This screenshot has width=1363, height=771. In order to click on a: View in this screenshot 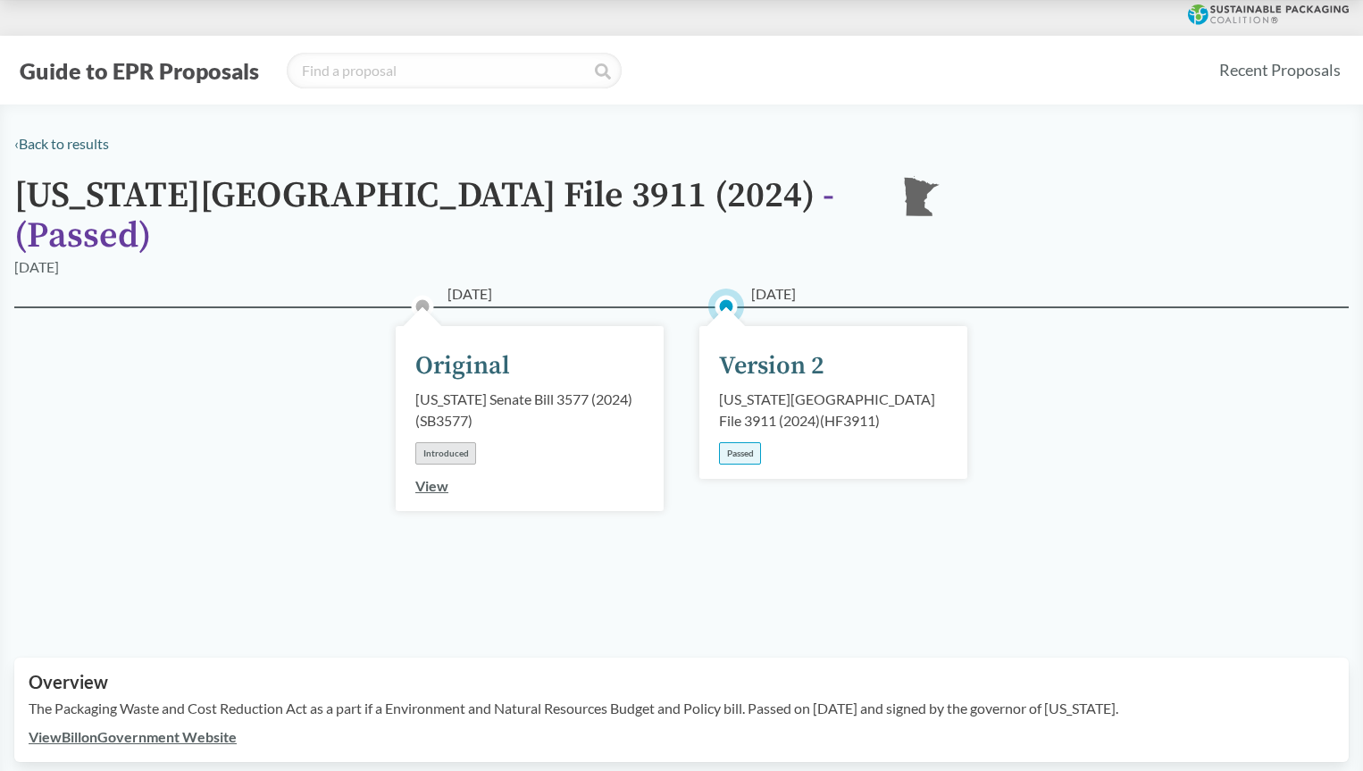, I will do `click(431, 485)`.